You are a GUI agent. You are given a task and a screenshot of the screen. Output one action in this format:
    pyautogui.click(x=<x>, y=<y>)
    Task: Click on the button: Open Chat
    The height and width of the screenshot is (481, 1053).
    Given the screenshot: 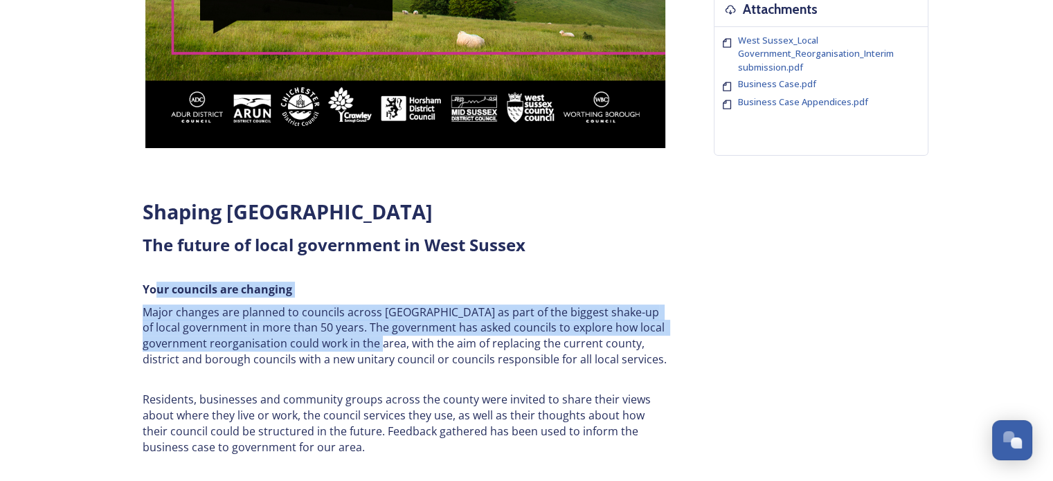 What is the action you would take?
    pyautogui.click(x=1012, y=440)
    